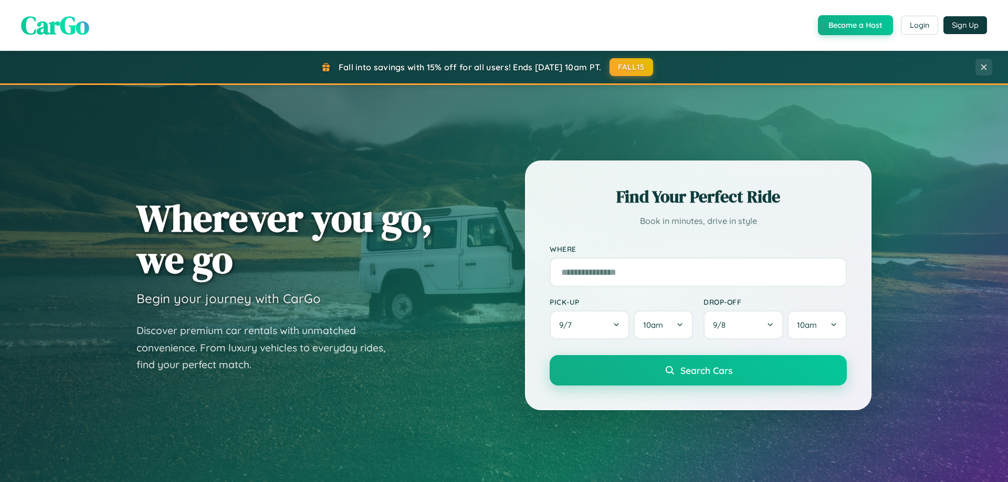  Describe the element at coordinates (919, 25) in the screenshot. I see `button: Login` at that location.